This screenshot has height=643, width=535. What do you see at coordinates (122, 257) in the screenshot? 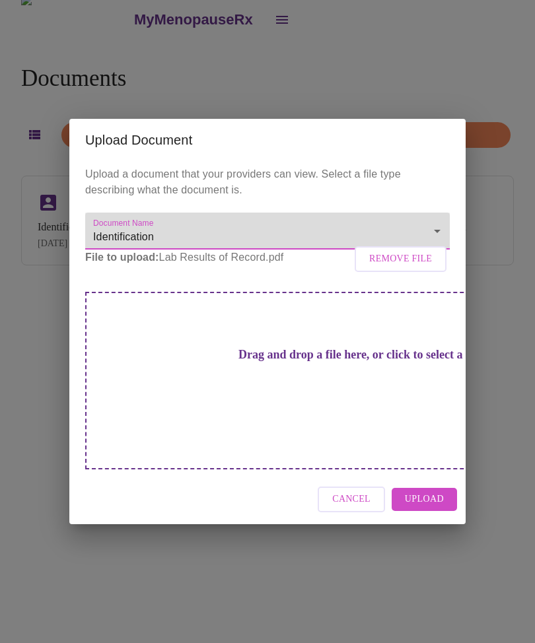
I see `strong: File to upload:` at bounding box center [122, 257].